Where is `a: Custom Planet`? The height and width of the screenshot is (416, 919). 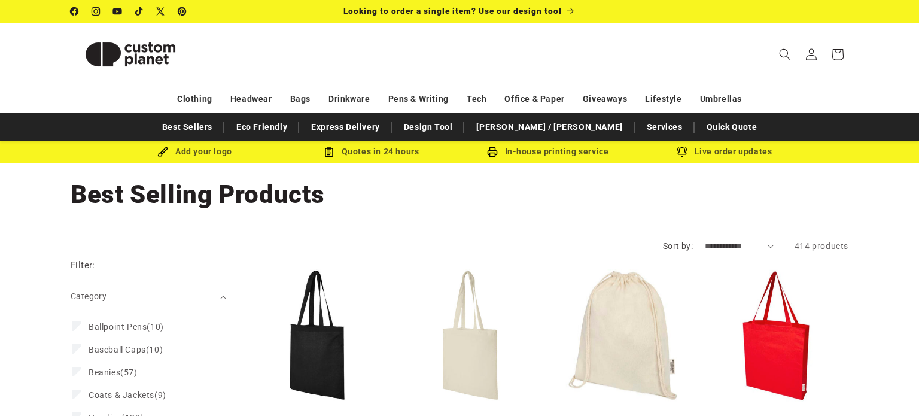 a: Custom Planet is located at coordinates (130, 54).